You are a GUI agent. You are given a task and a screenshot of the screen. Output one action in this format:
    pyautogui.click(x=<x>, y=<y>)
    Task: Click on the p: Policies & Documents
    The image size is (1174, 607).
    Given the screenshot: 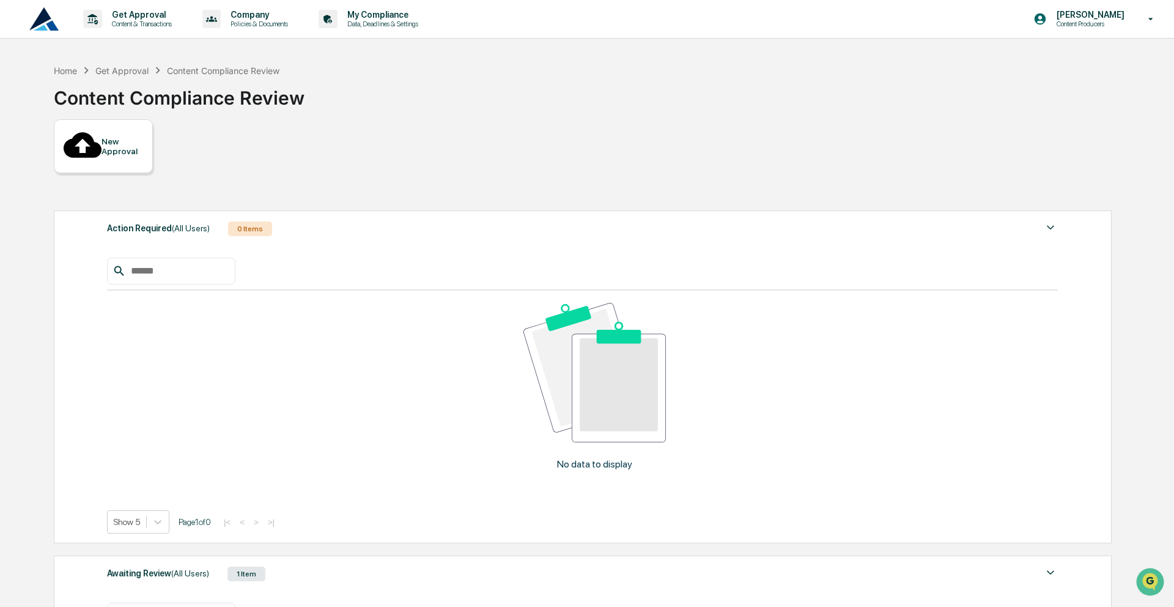 What is the action you would take?
    pyautogui.click(x=257, y=24)
    